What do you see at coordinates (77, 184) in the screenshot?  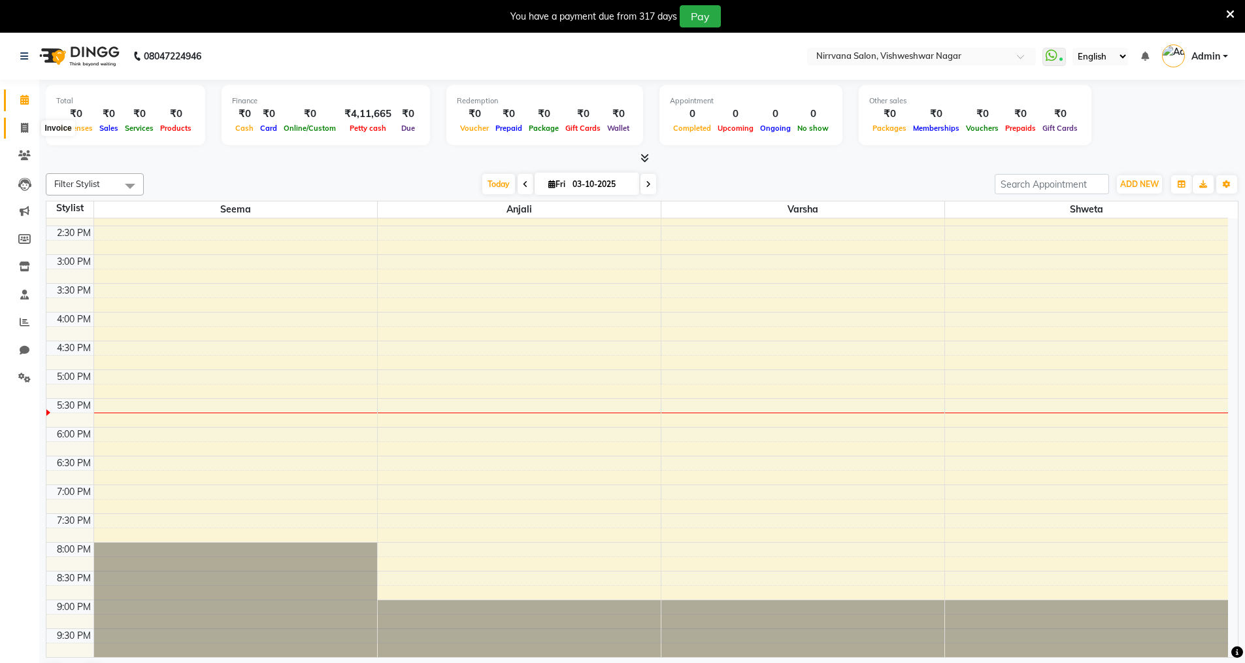 I see `span: Filter Stylist` at bounding box center [77, 184].